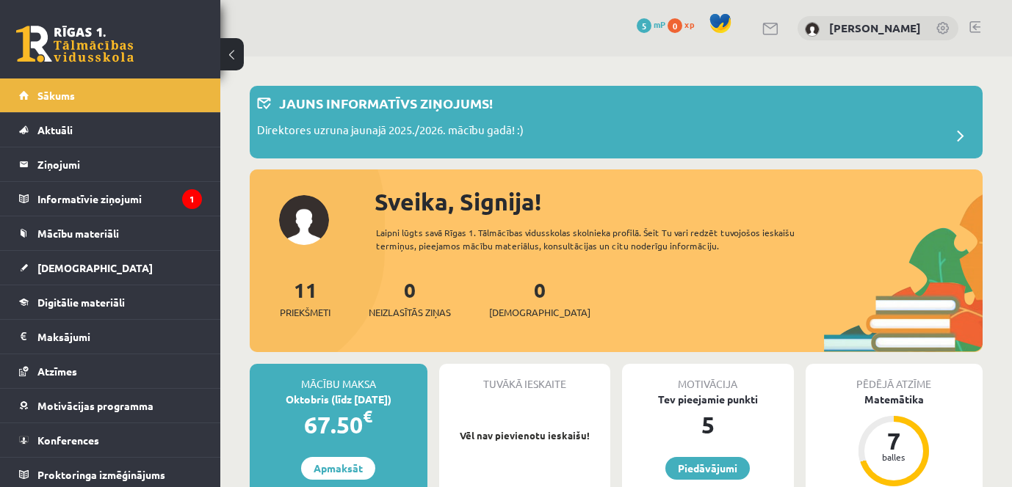  I want to click on a: 5 mP, so click(650, 24).